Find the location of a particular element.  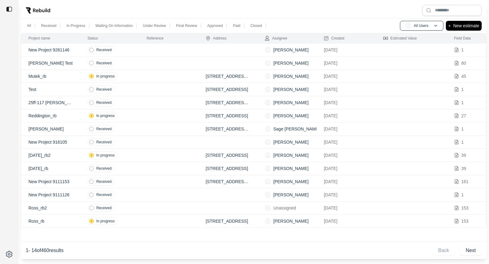

p: New Project 9261146 is located at coordinates (50, 50).